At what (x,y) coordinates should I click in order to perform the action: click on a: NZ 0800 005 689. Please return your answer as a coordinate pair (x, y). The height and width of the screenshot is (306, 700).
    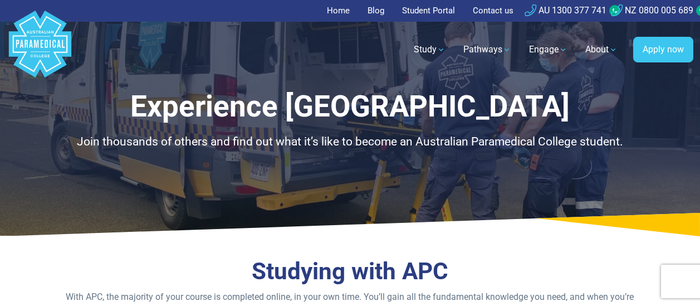
    Looking at the image, I should click on (652, 10).